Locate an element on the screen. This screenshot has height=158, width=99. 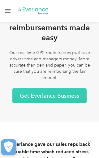
a: Go to homepage is located at coordinates (33, 11).